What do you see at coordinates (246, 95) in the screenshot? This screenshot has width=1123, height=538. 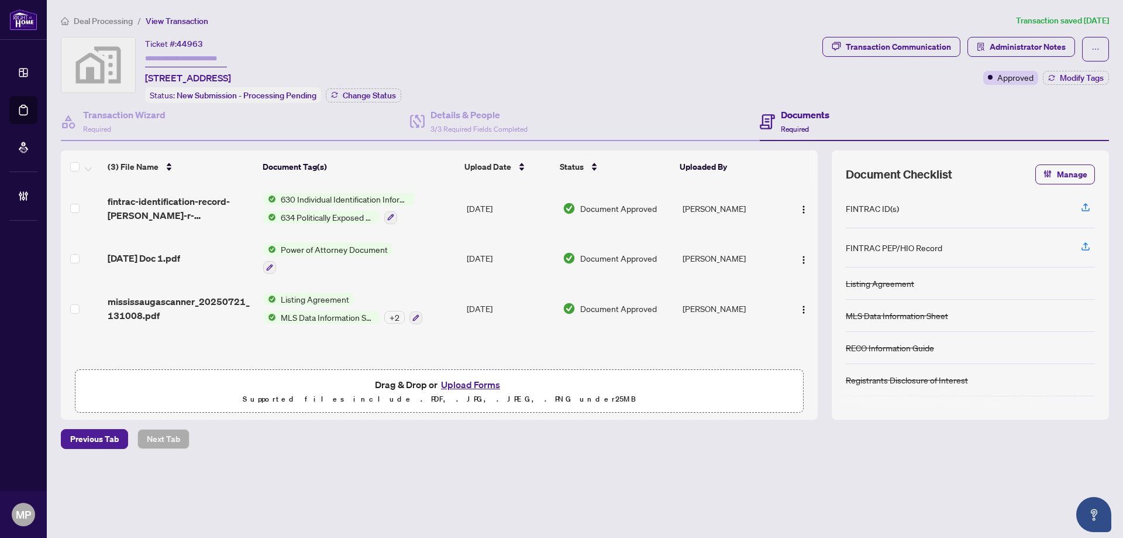 I see `span: New Submission - Processing Pending` at bounding box center [246, 95].